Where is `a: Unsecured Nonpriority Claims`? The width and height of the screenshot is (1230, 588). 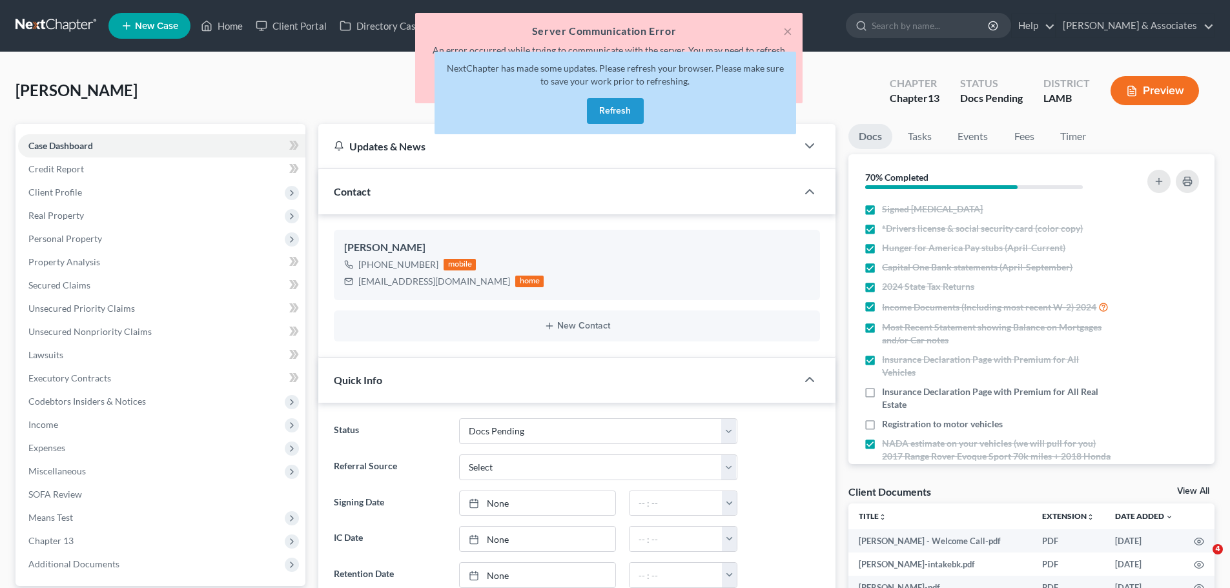 a: Unsecured Nonpriority Claims is located at coordinates (161, 332).